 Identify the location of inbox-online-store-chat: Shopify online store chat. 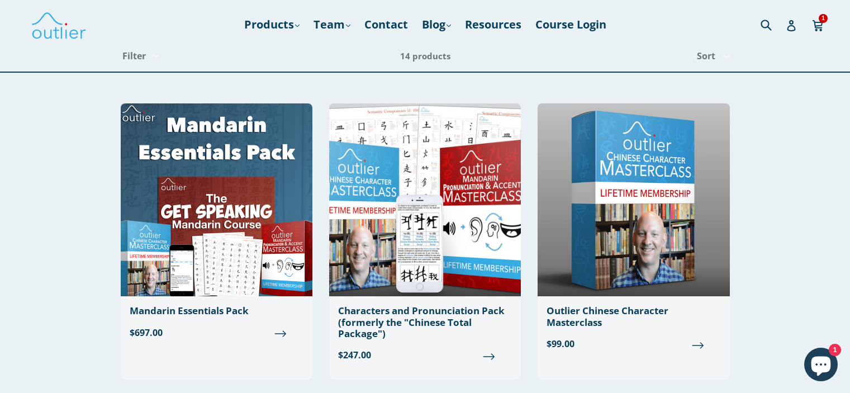
(821, 365).